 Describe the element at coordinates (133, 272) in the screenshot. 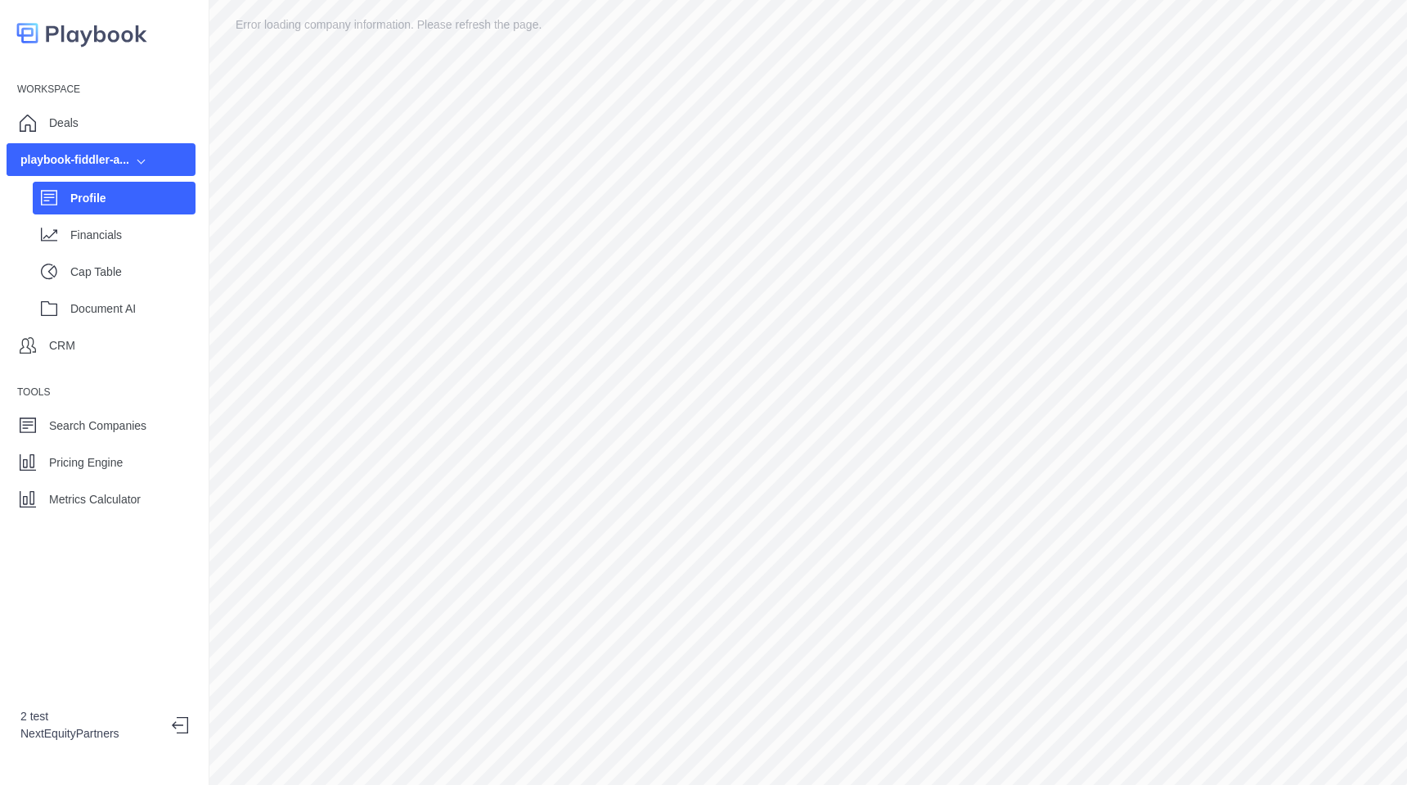

I see `p: Cap Table` at that location.